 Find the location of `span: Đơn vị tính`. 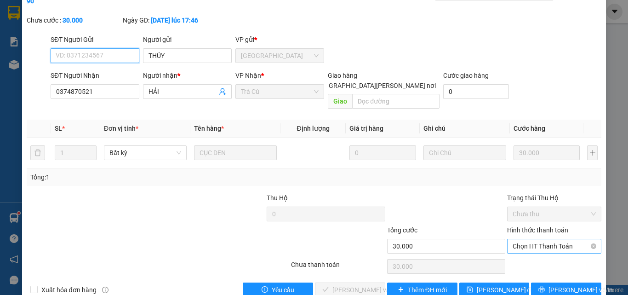

span: Đơn vị tính is located at coordinates (121, 128).